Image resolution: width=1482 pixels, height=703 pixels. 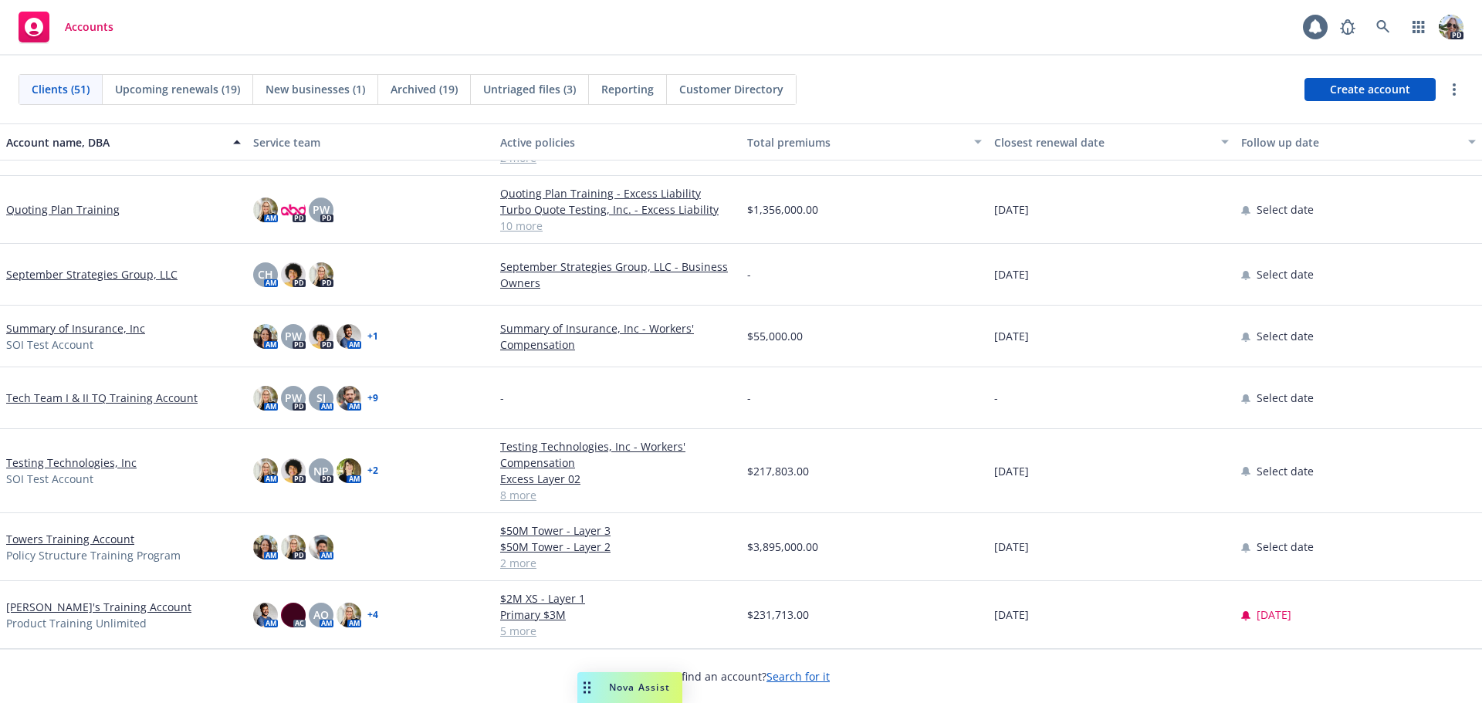 I want to click on button: Service team, so click(x=371, y=142).